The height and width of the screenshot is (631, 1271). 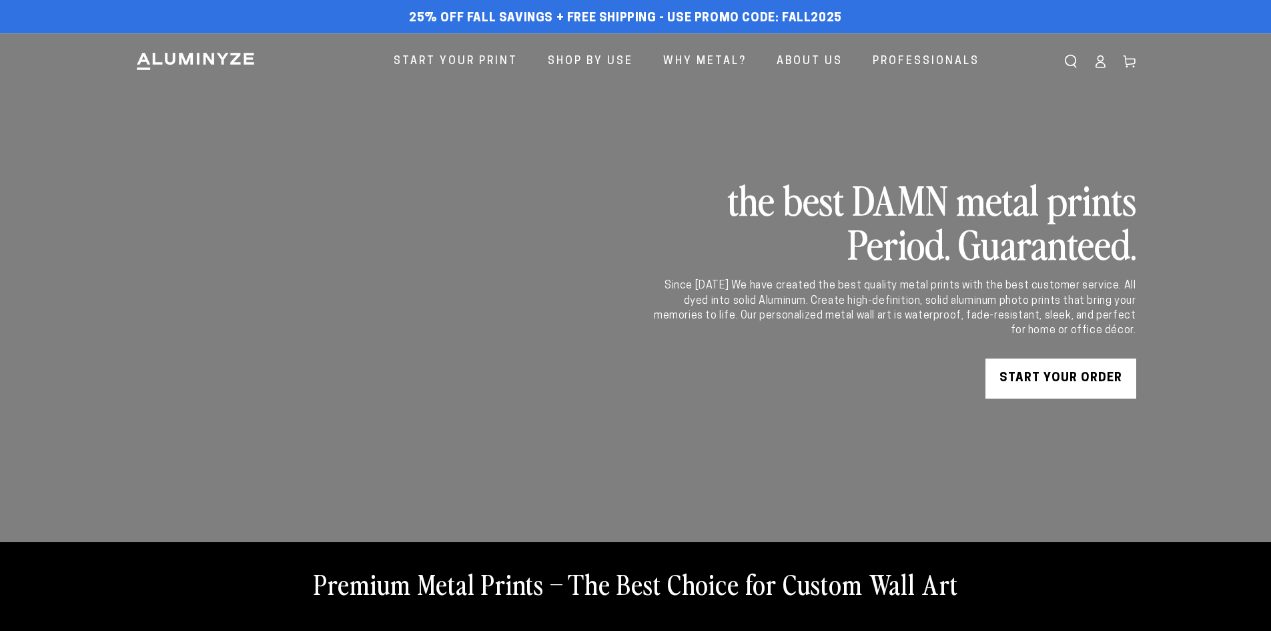 What do you see at coordinates (894, 221) in the screenshot?
I see `h2: the best DAMN metal prints Period. Guaranteed.` at bounding box center [894, 221].